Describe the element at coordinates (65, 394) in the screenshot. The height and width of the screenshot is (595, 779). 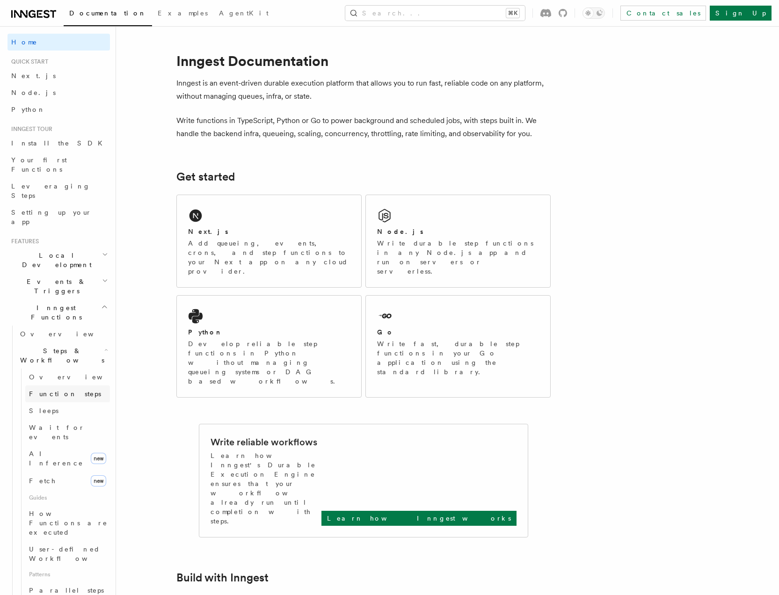
I see `span: Function steps` at that location.